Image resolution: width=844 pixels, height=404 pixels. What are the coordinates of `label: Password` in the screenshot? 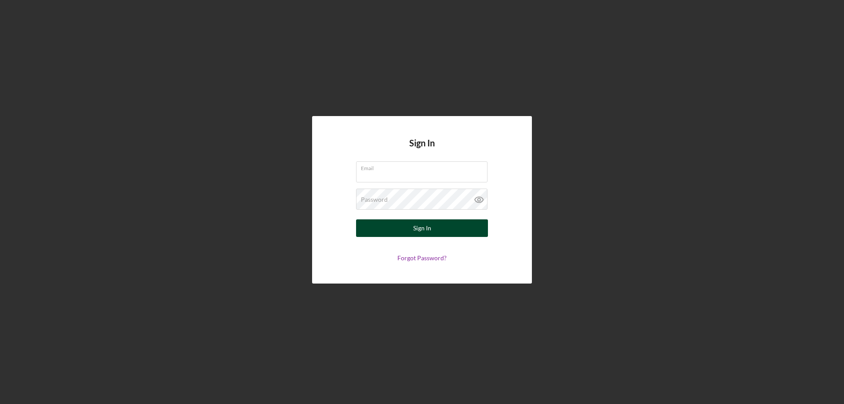 It's located at (374, 200).